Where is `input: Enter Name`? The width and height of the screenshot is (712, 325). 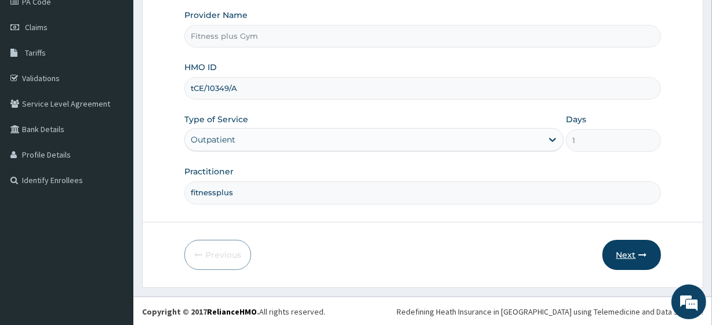
input: Enter Name is located at coordinates (422, 192).